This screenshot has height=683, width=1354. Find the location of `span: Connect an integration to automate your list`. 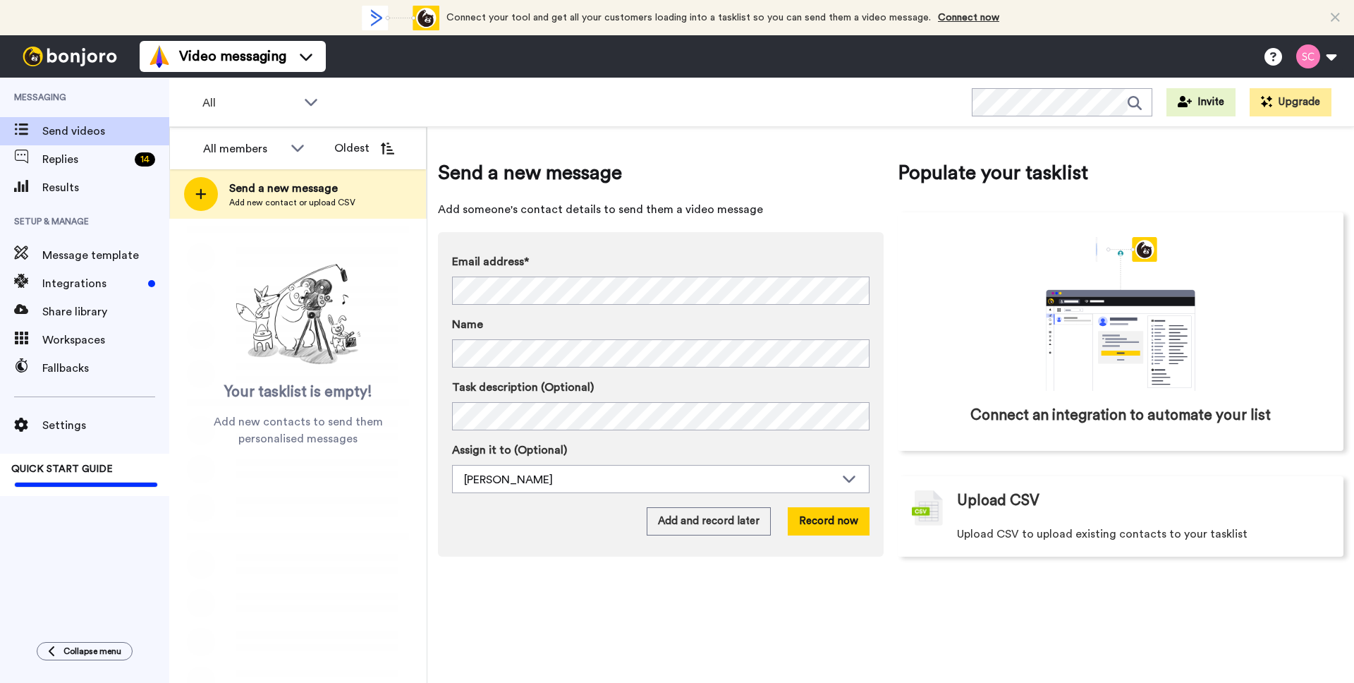

span: Connect an integration to automate your list is located at coordinates (1121, 415).